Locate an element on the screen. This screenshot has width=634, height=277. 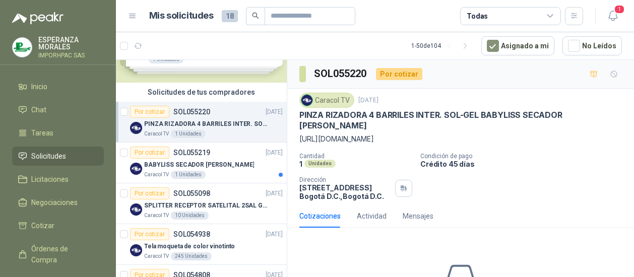
a: Órdenes de Compra is located at coordinates (58, 255).